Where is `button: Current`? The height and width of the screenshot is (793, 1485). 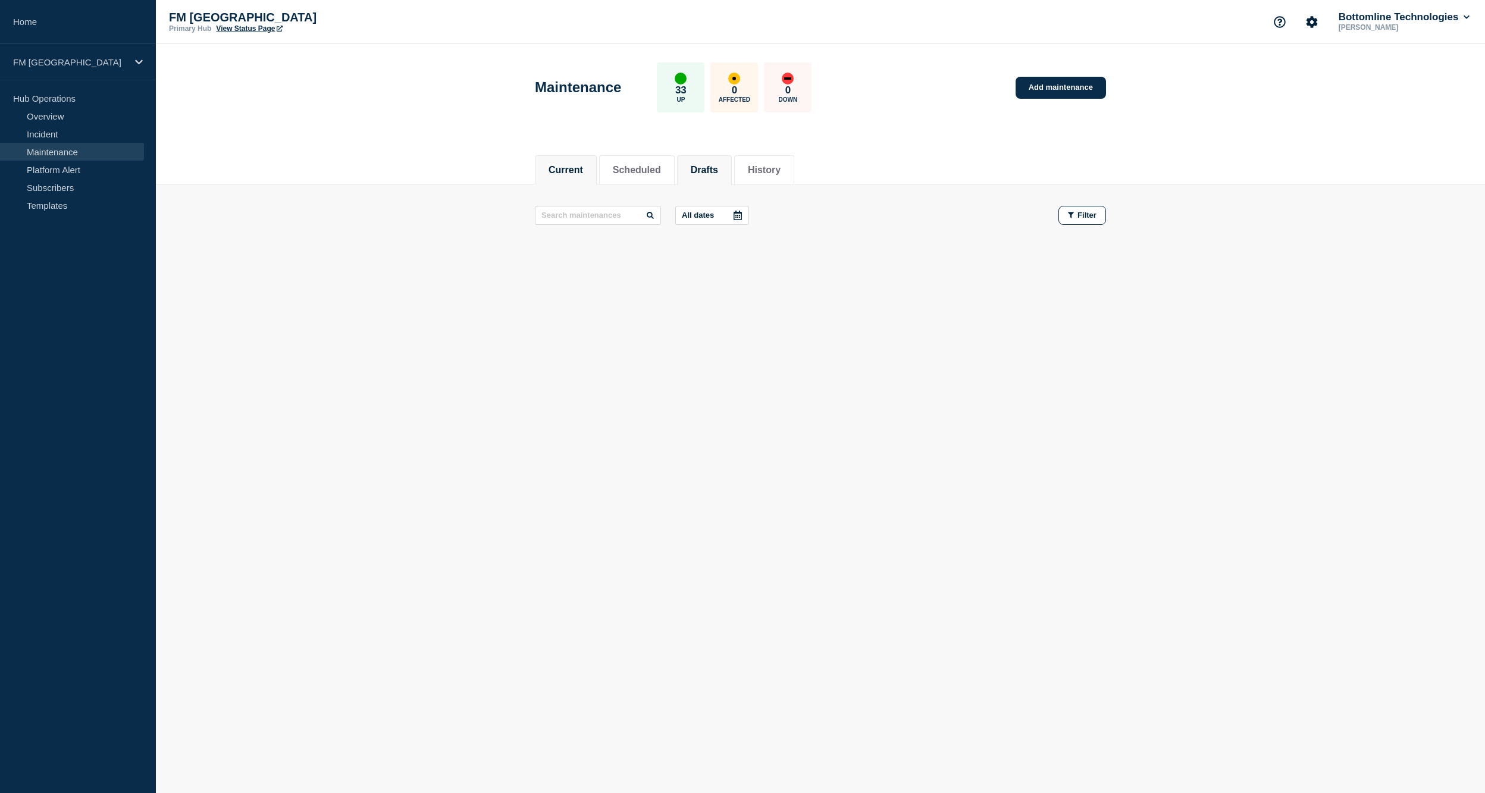
button: Current is located at coordinates (566, 170).